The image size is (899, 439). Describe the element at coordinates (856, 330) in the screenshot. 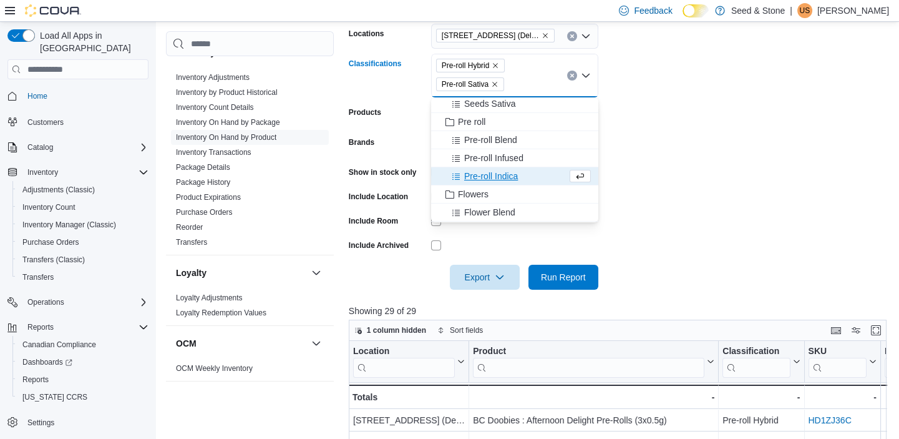

I see `button: Display options` at that location.